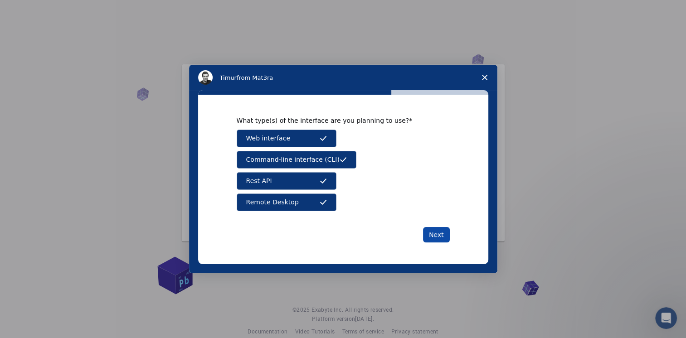 The height and width of the screenshot is (338, 686). What do you see at coordinates (485, 78) in the screenshot?
I see `span: Close survey` at bounding box center [485, 78].